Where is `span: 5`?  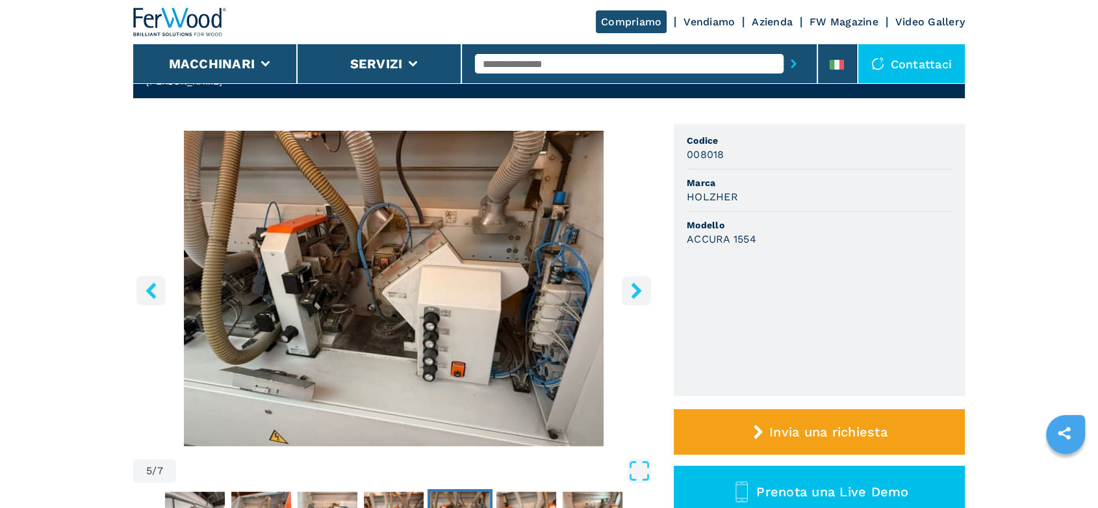 span: 5 is located at coordinates (149, 470).